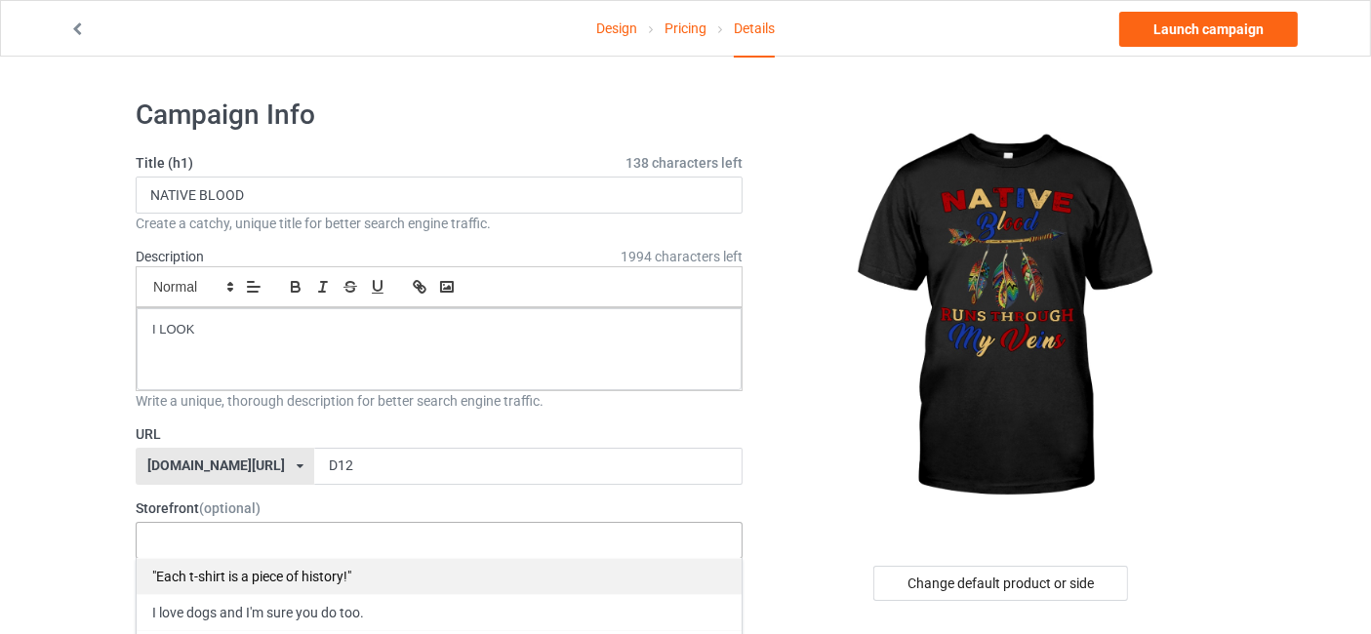  What do you see at coordinates (439, 330) in the screenshot?
I see `p: I LOOK` at bounding box center [439, 330].